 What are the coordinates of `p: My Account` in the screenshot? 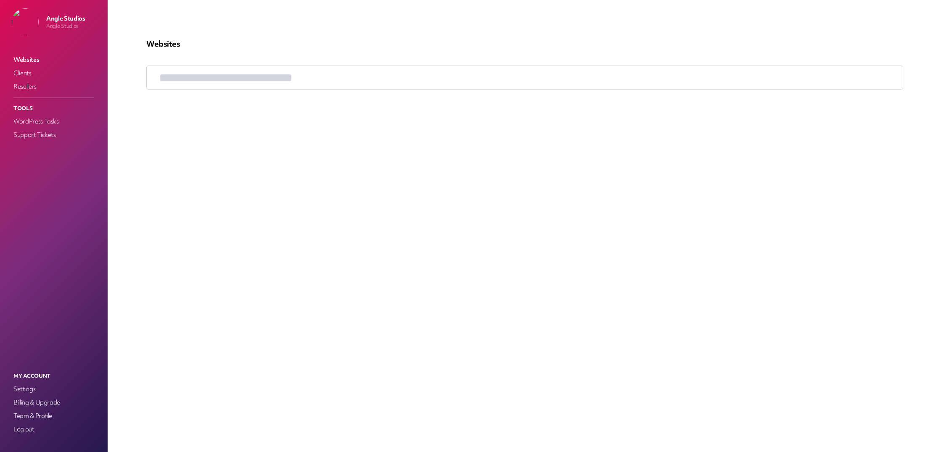 It's located at (54, 376).